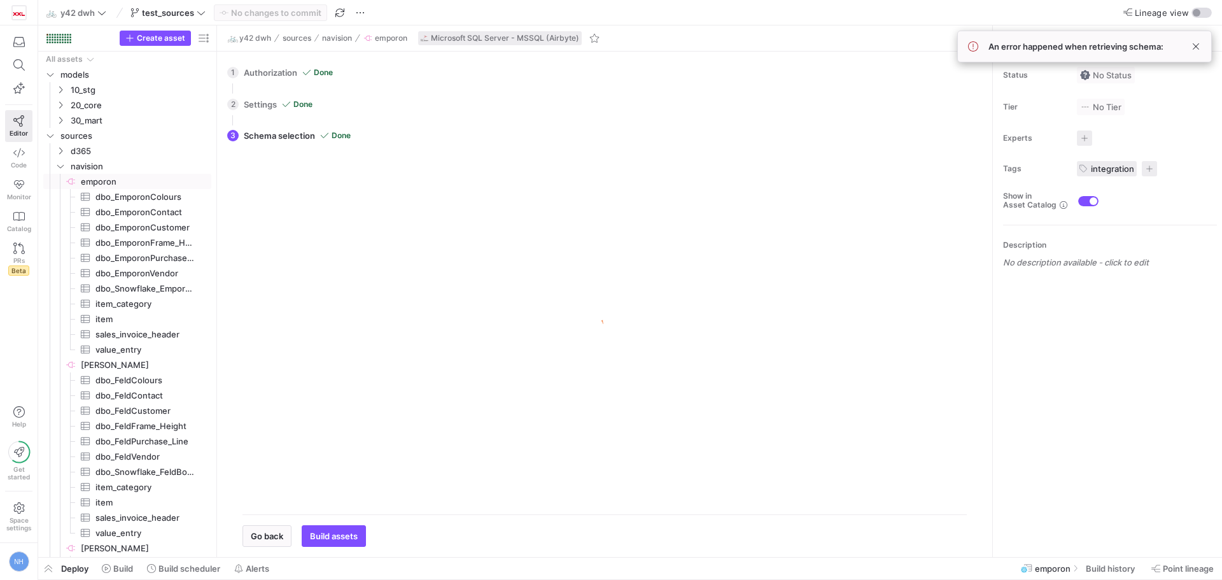  Describe the element at coordinates (127, 456) in the screenshot. I see `a: dbo_FeldVendor​​​​​​​​​` at that location.